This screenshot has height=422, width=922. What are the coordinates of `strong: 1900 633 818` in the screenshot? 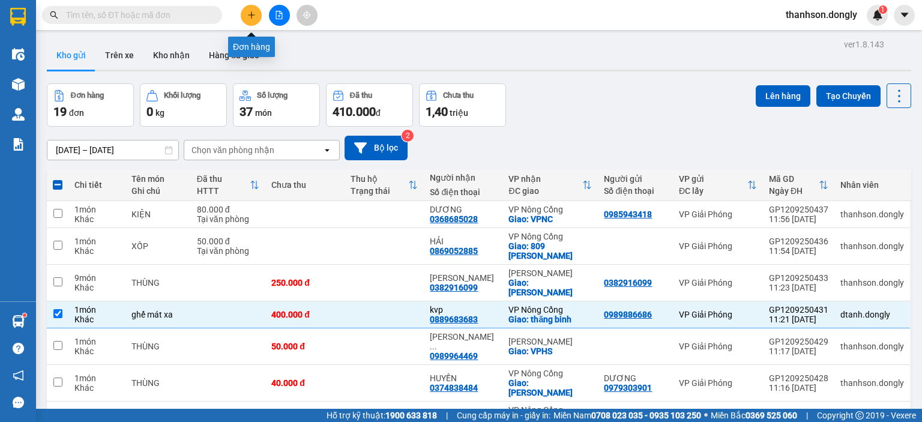 It's located at (411, 415).